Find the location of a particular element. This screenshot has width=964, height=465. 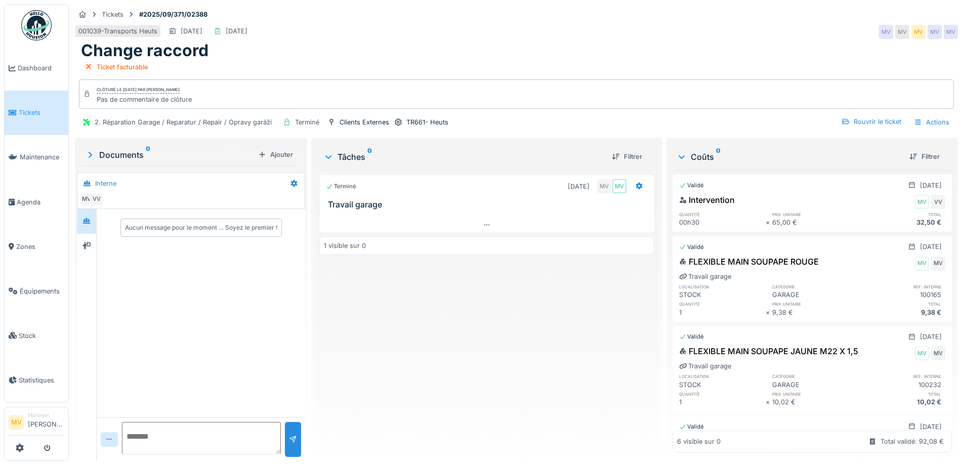

div: 00h30 is located at coordinates (722, 222).